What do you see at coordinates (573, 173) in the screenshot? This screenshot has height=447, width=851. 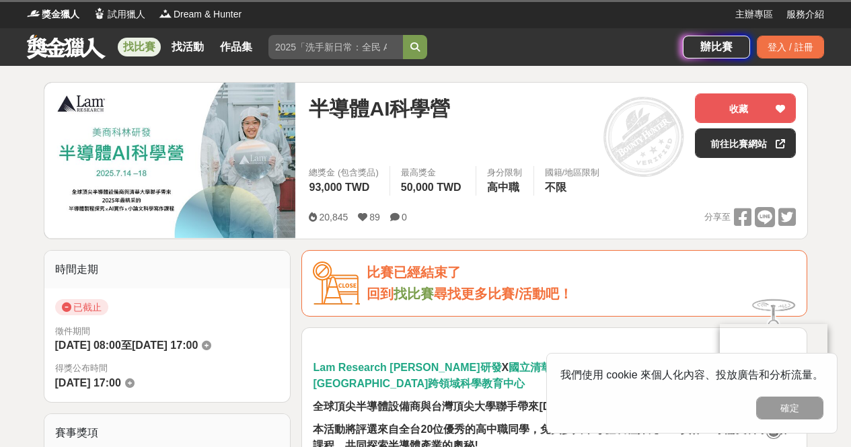 I see `div: 國籍/地區限制` at bounding box center [573, 173].